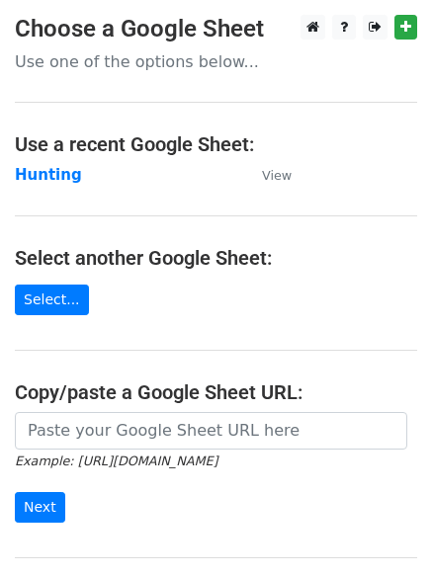 The image size is (432, 577). I want to click on h4: Use a recent Google Sheet:, so click(215, 144).